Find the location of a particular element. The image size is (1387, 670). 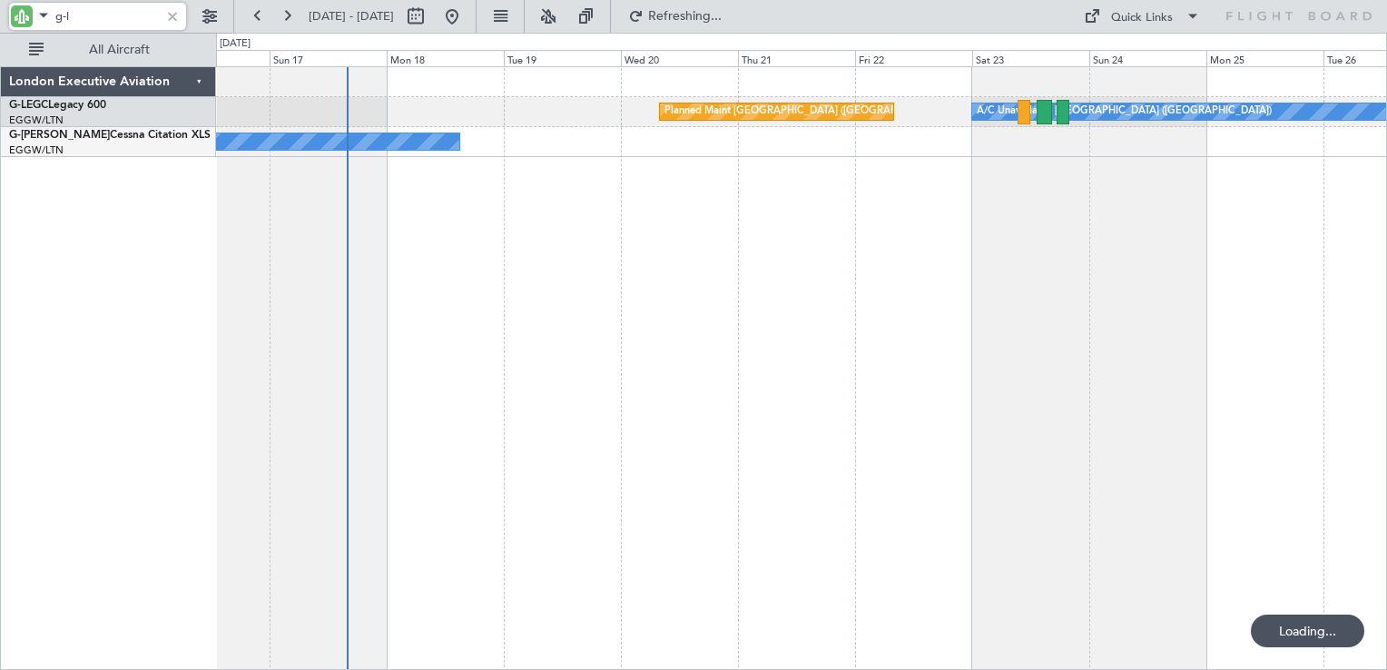

div: Sun 17 is located at coordinates (328, 58).